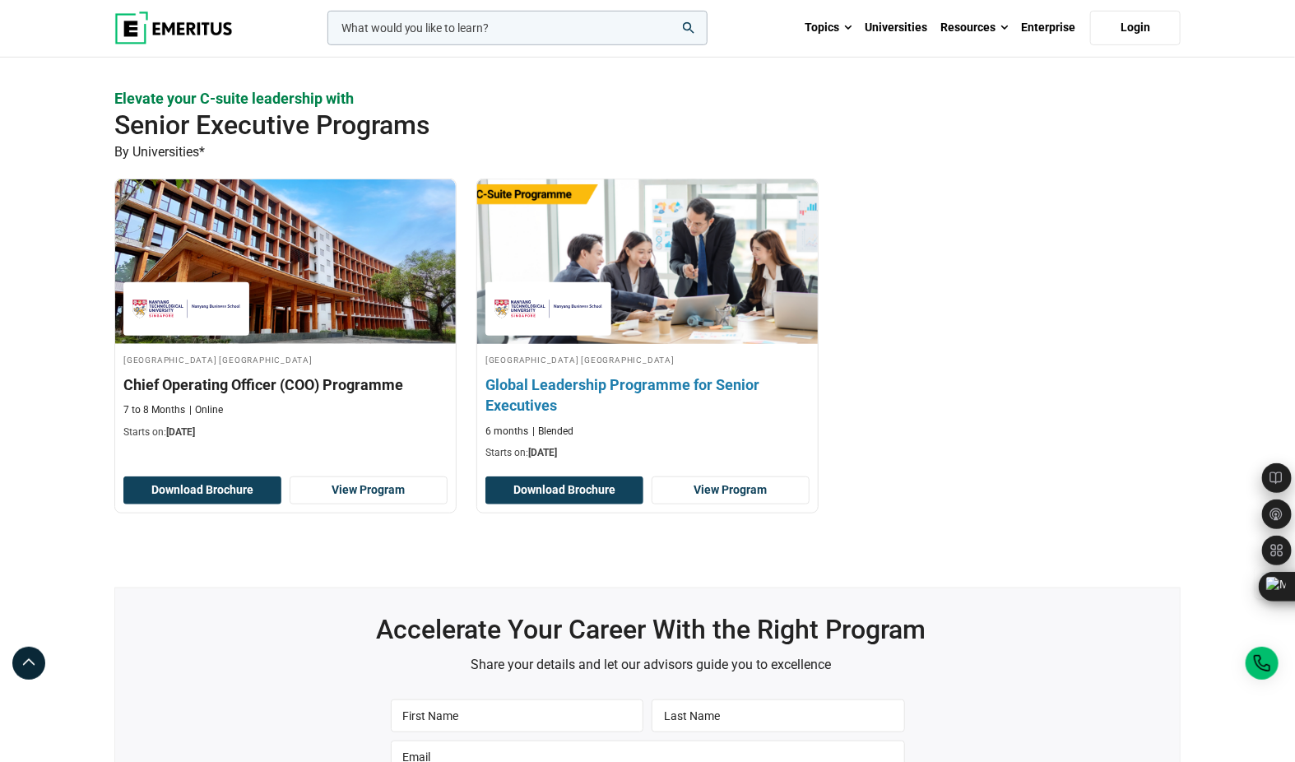  I want to click on input: First Name, so click(518, 716).